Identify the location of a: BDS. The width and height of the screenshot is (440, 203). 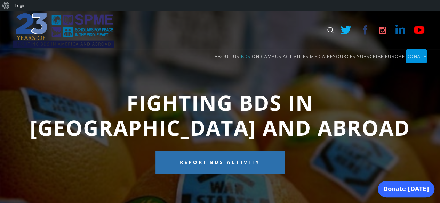
(245, 56).